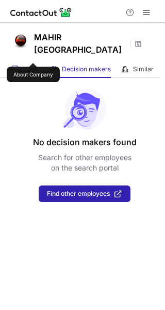  Describe the element at coordinates (85, 163) in the screenshot. I see `p: Search for other employees on the search portal` at that location.